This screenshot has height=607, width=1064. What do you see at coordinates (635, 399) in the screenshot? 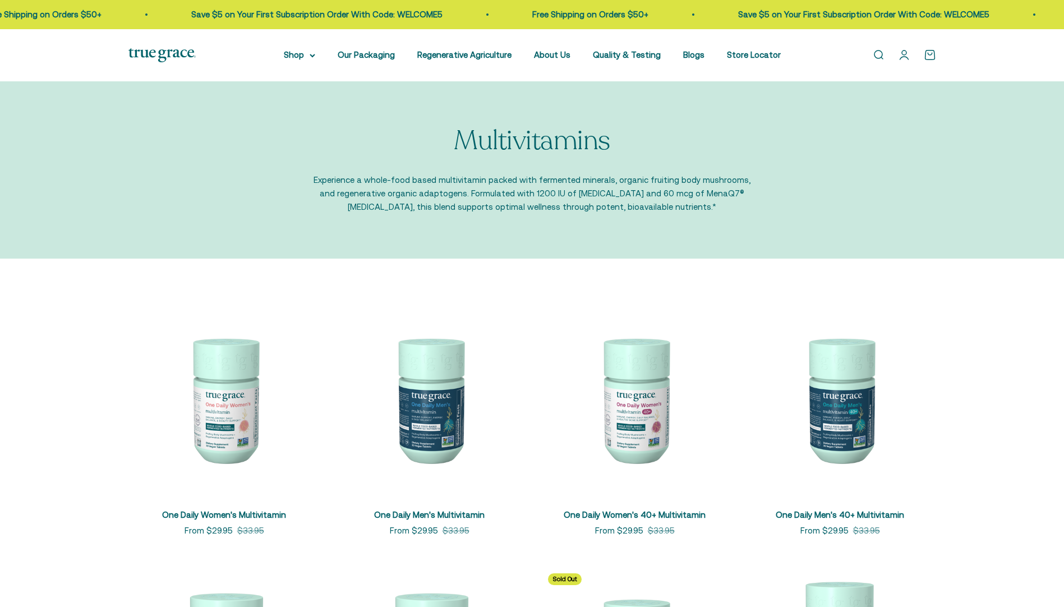
I see `img: Daily Multivitamin for Immune Support, Energy, Daily Balance, and Healthy Bone Support* Vitamin A...` at bounding box center [635, 399].